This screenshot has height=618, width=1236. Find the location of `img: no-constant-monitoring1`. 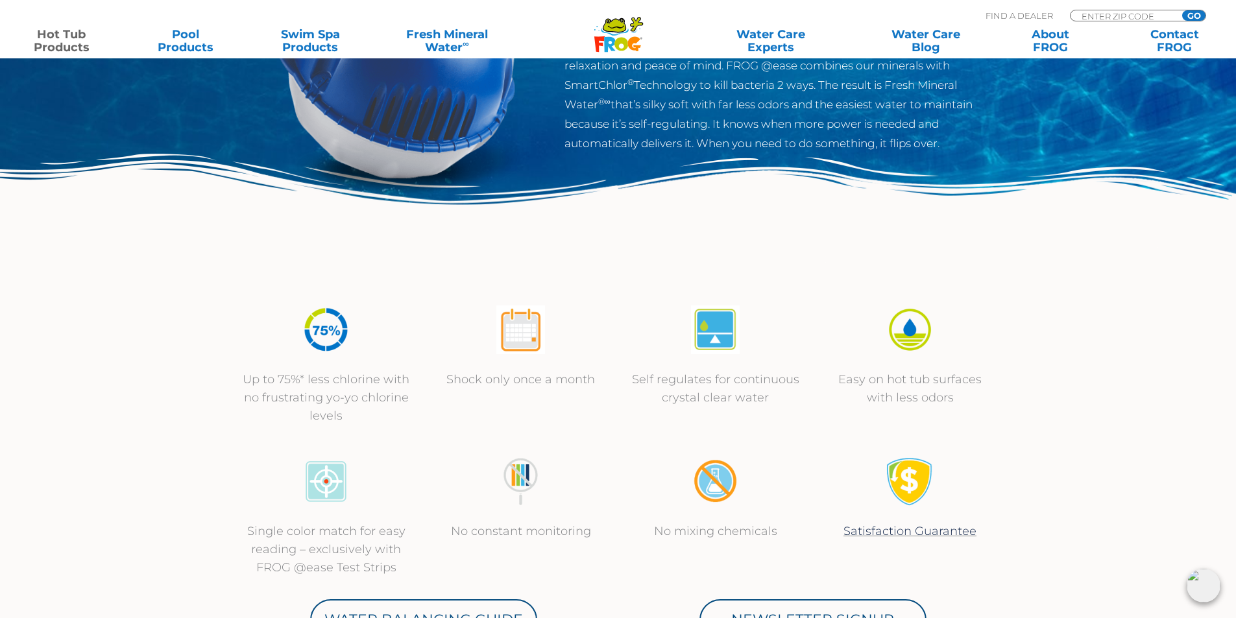

img: no-constant-monitoring1 is located at coordinates (520, 482).